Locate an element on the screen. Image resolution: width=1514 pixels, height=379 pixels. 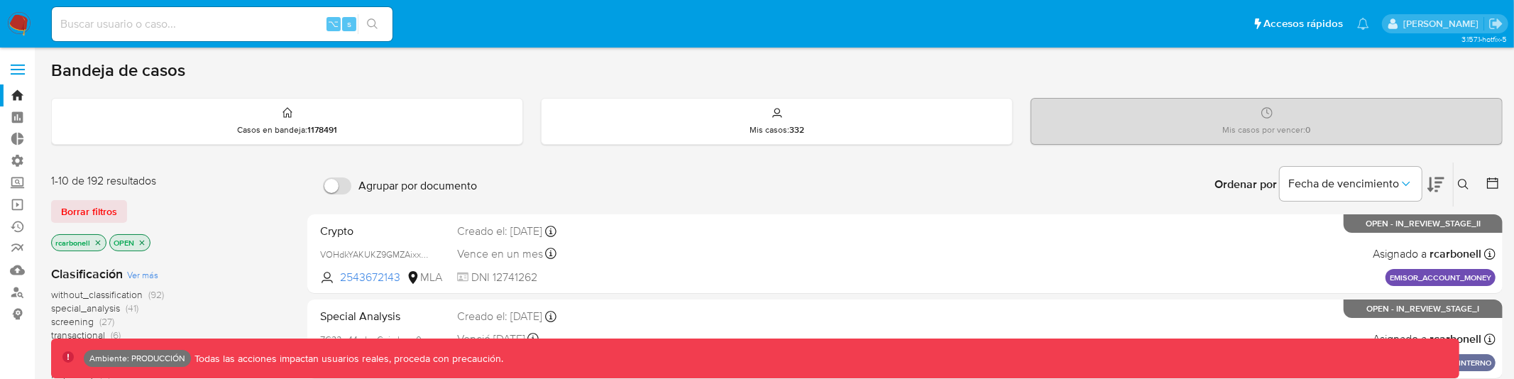
p: Todas las acciones impactan usuarios reales, proceda con precaución. is located at coordinates (347, 358).